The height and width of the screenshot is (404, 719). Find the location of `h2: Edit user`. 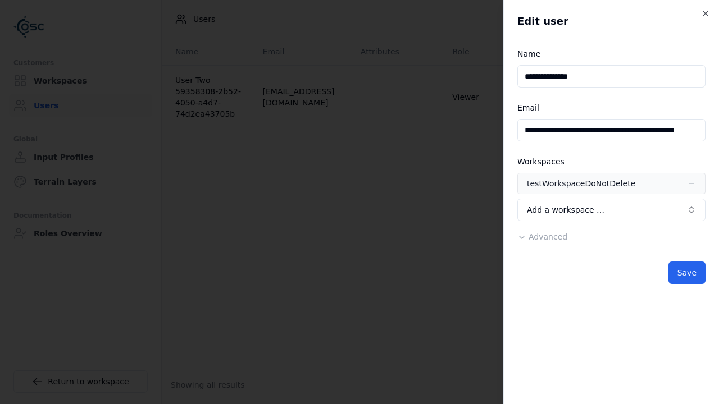

h2: Edit user is located at coordinates (611, 21).